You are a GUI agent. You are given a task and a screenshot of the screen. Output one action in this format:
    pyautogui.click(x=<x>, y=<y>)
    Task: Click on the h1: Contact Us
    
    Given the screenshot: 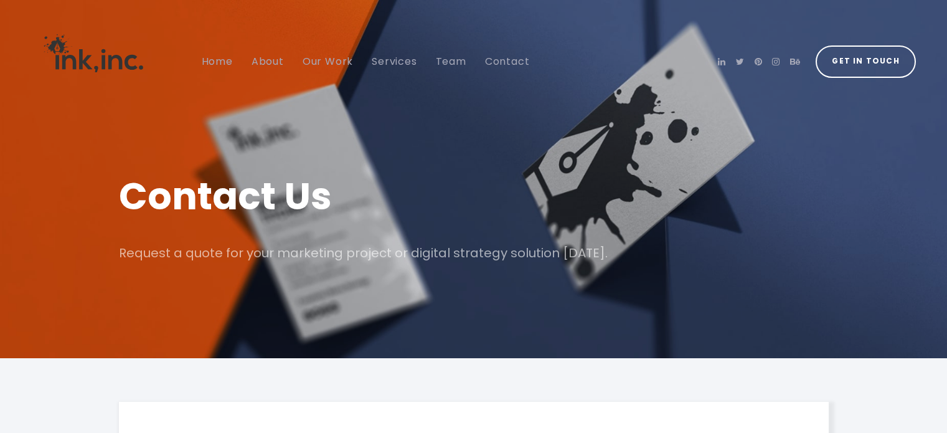 What is the action you would take?
    pyautogui.click(x=474, y=196)
    